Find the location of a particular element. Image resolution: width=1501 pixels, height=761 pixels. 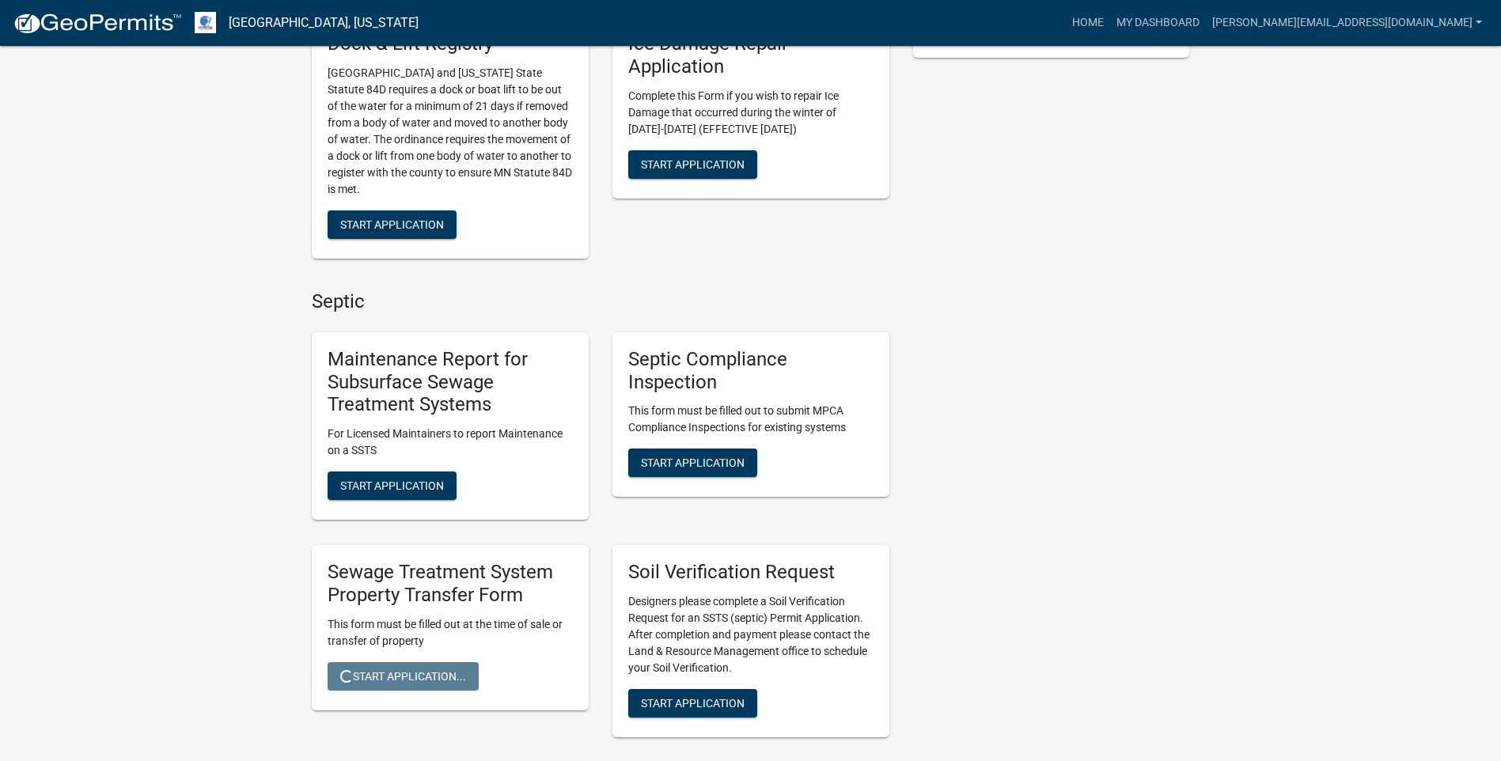

h5: Ice Damage Repair Application is located at coordinates (751, 55).